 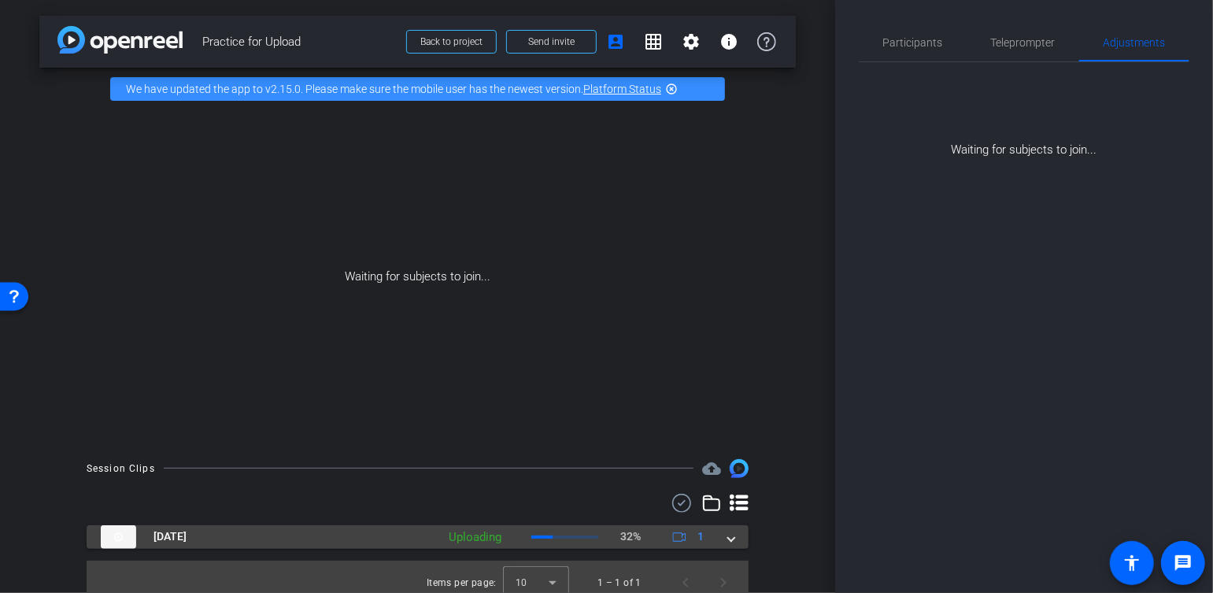 I want to click on p: 32%, so click(x=631, y=536).